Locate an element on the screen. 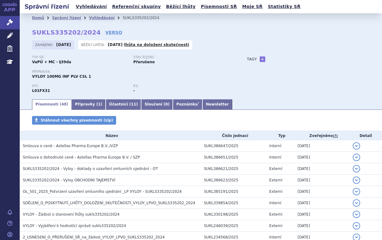 The height and width of the screenshot is (240, 382). a: Domů is located at coordinates (38, 18).